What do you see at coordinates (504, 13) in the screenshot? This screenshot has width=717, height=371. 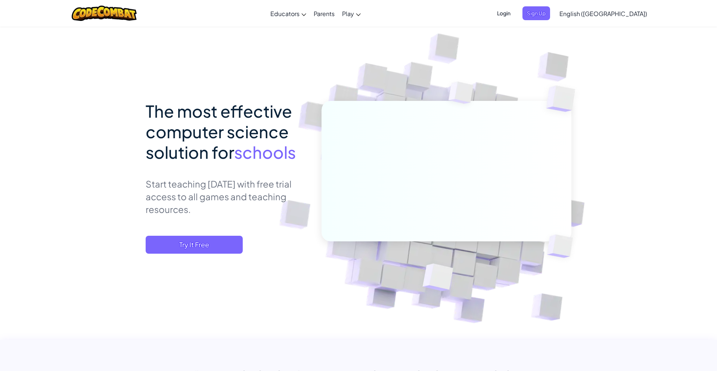 I see `span: Login` at bounding box center [504, 13].